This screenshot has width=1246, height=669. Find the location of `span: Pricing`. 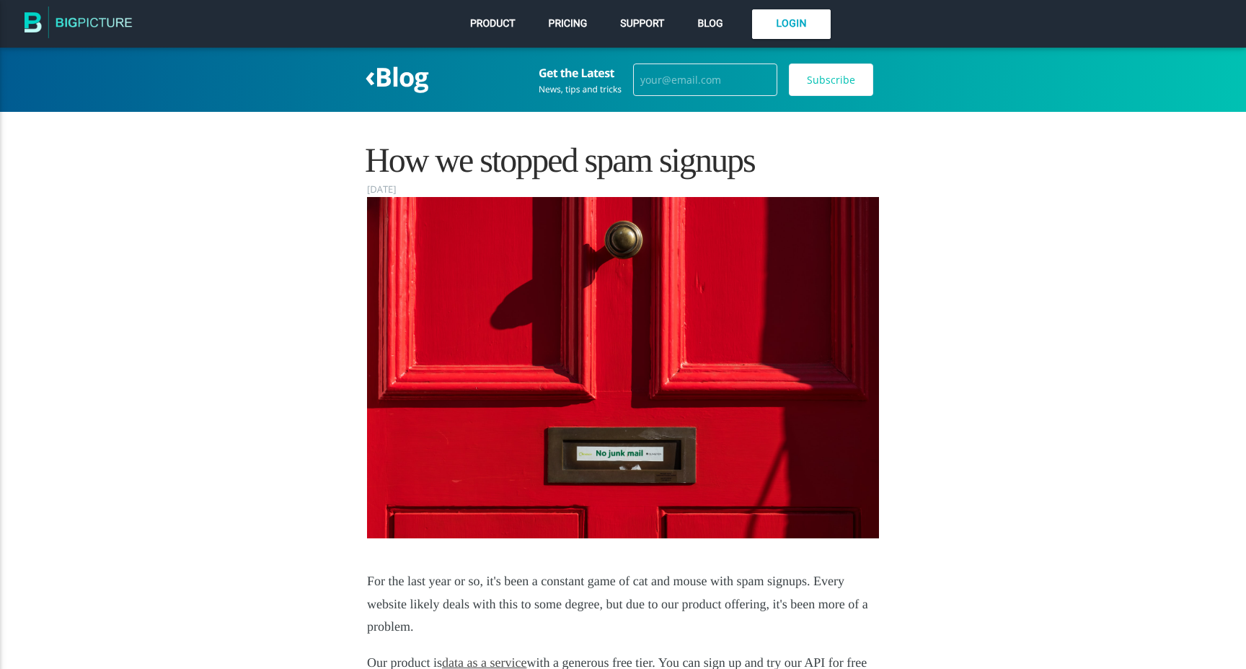

span: Pricing is located at coordinates (568, 24).